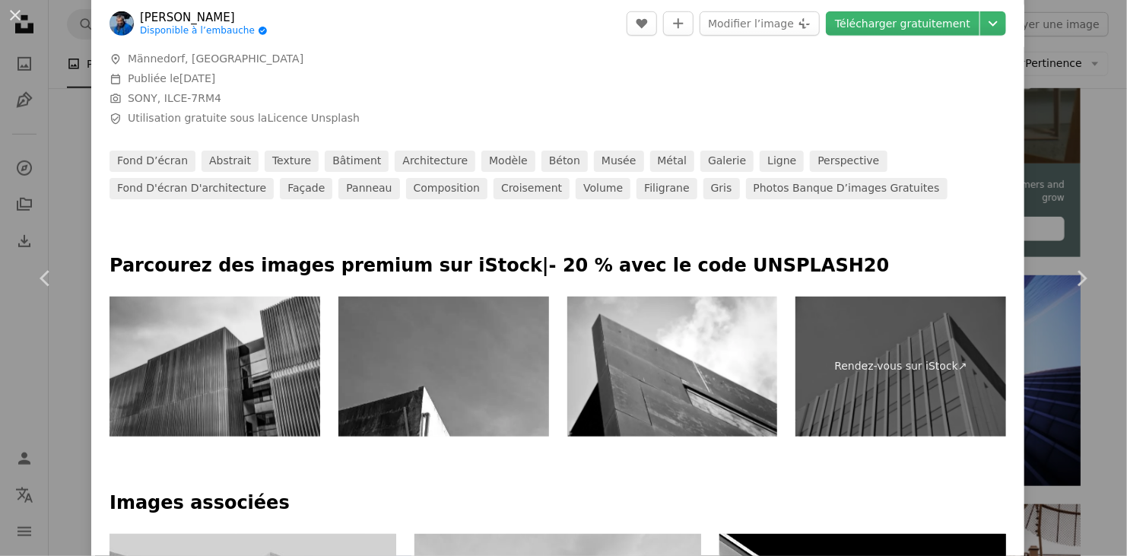 Image resolution: width=1127 pixels, height=556 pixels. Describe the element at coordinates (902, 24) in the screenshot. I see `a: Télécharger gratuitement` at that location.